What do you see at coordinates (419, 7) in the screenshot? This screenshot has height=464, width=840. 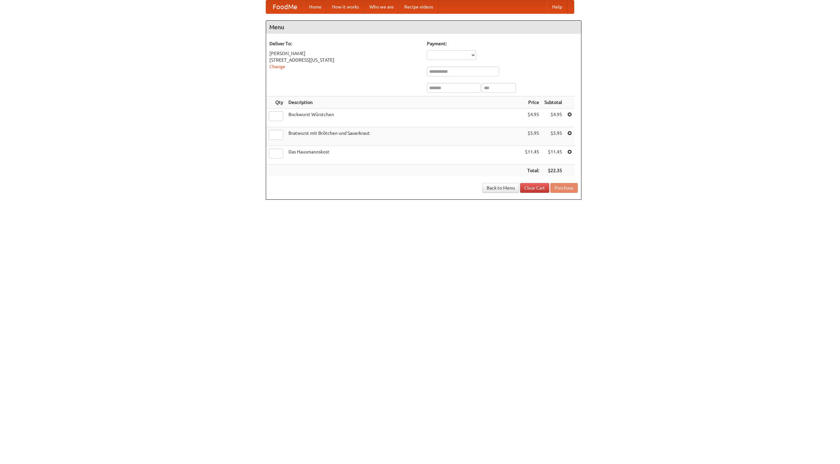 I see `a: Recipe videos` at bounding box center [419, 7].